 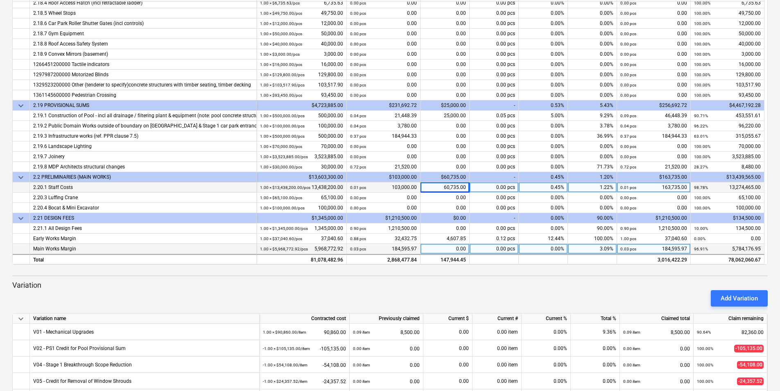 What do you see at coordinates (728, 44) in the screenshot?
I see `div: 40,000.00` at bounding box center [728, 44].